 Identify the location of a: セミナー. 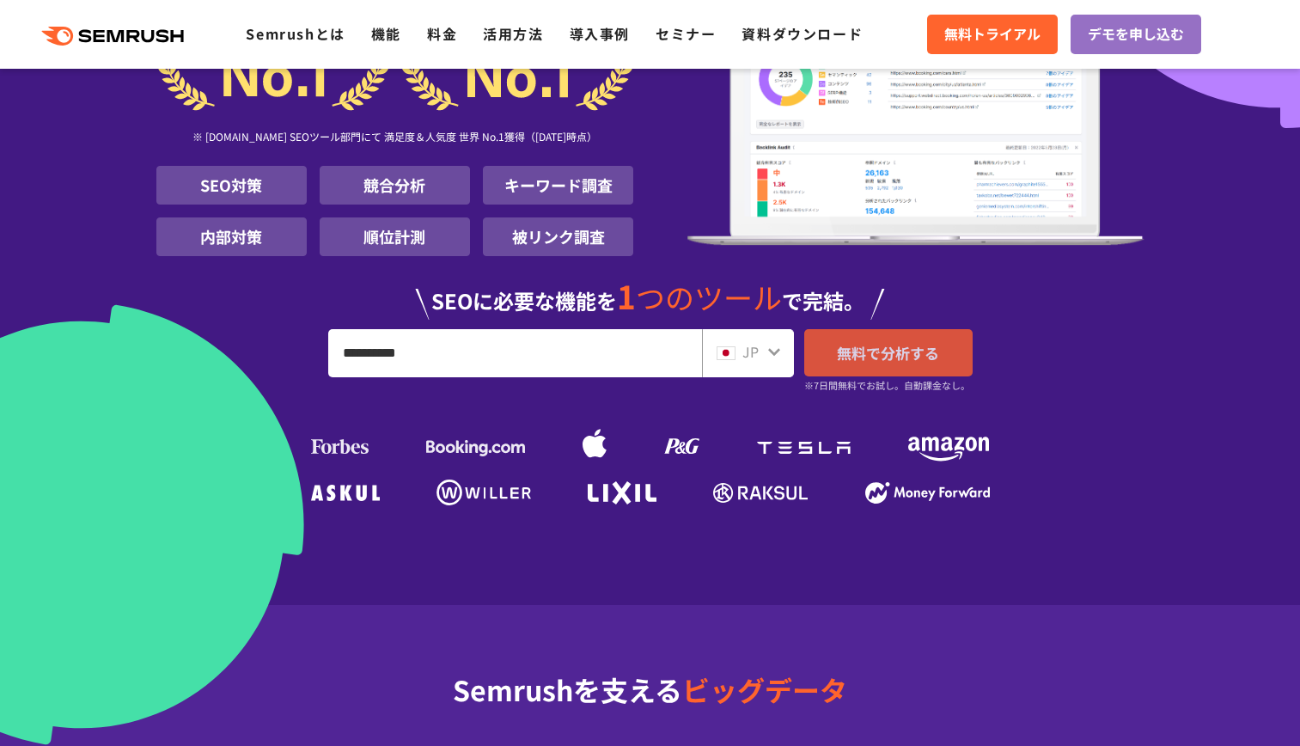
(686, 34).